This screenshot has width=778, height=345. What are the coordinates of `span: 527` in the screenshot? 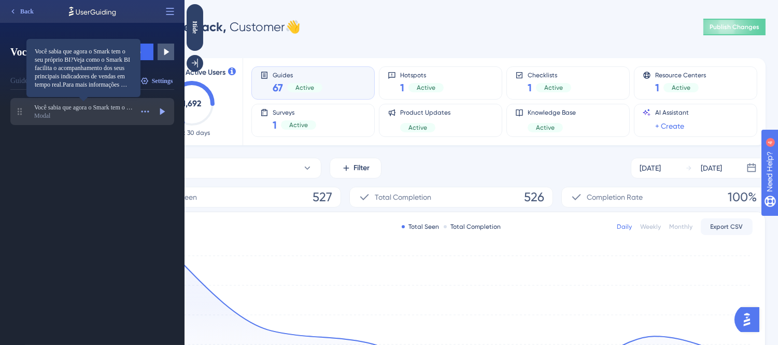 It's located at (323, 197).